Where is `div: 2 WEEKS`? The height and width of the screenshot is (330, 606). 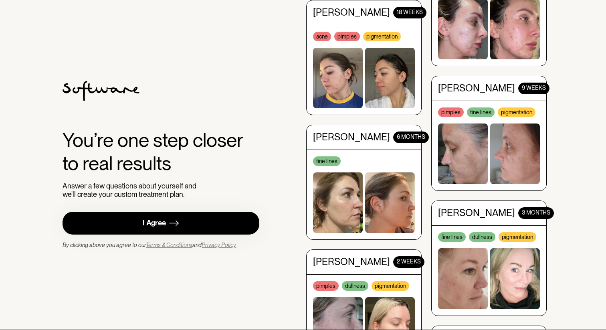
div: 2 WEEKS is located at coordinates (409, 262).